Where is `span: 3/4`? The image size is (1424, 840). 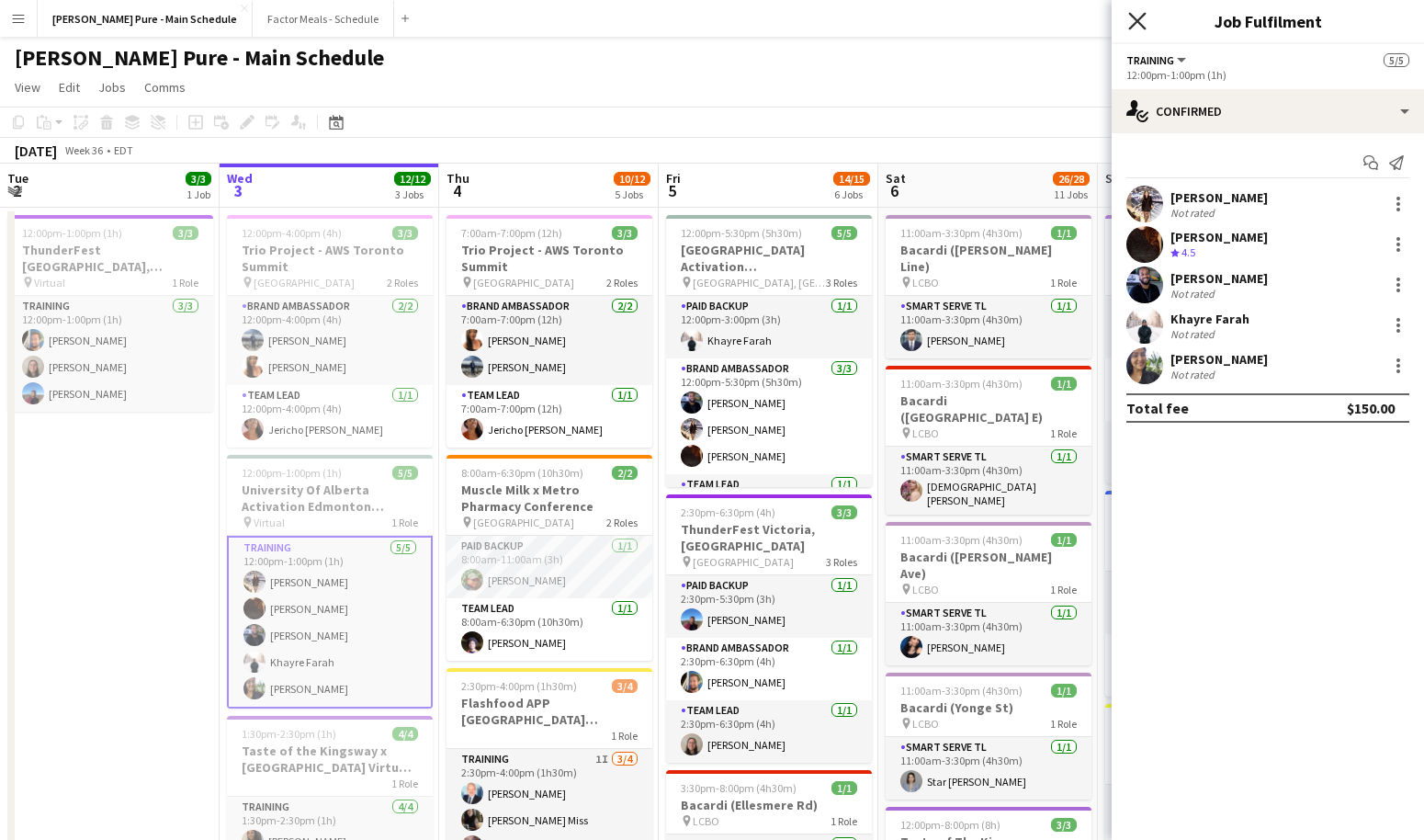 span: 3/4 is located at coordinates (625, 686).